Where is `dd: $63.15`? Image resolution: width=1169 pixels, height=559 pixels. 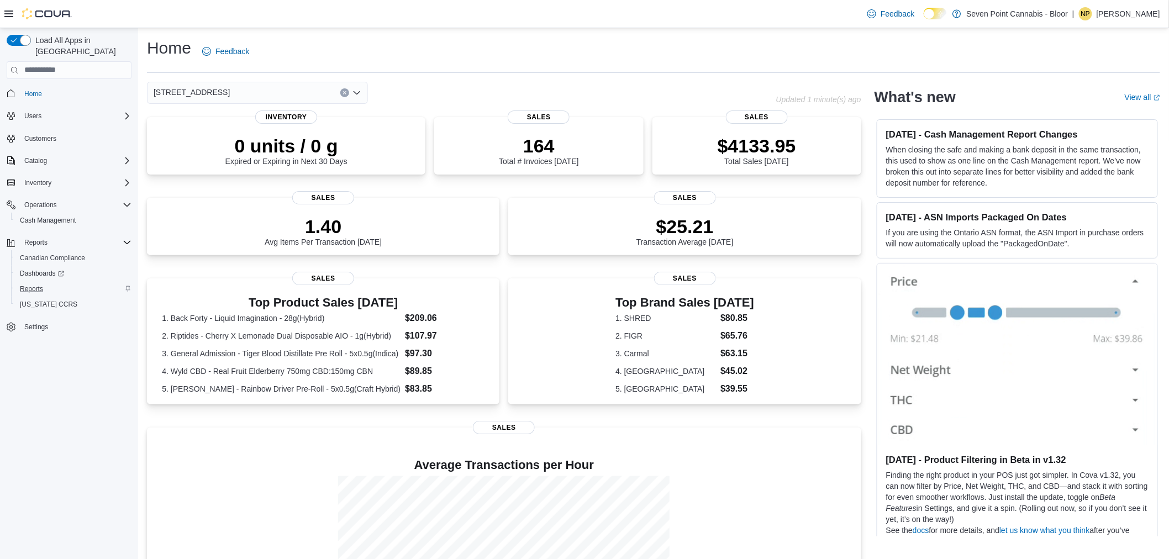 dd: $63.15 is located at coordinates (737, 354).